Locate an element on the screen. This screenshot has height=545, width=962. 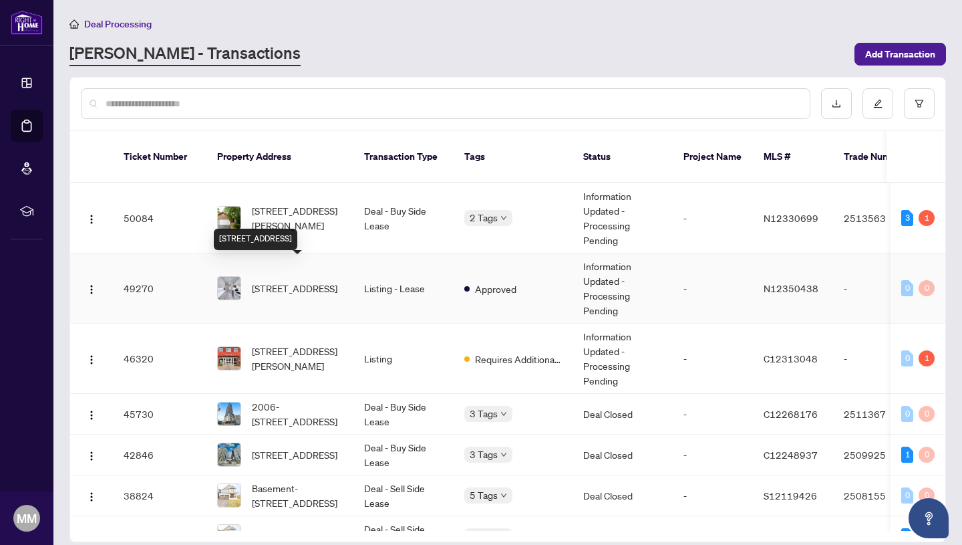
th: Project Name is located at coordinates (713, 157).